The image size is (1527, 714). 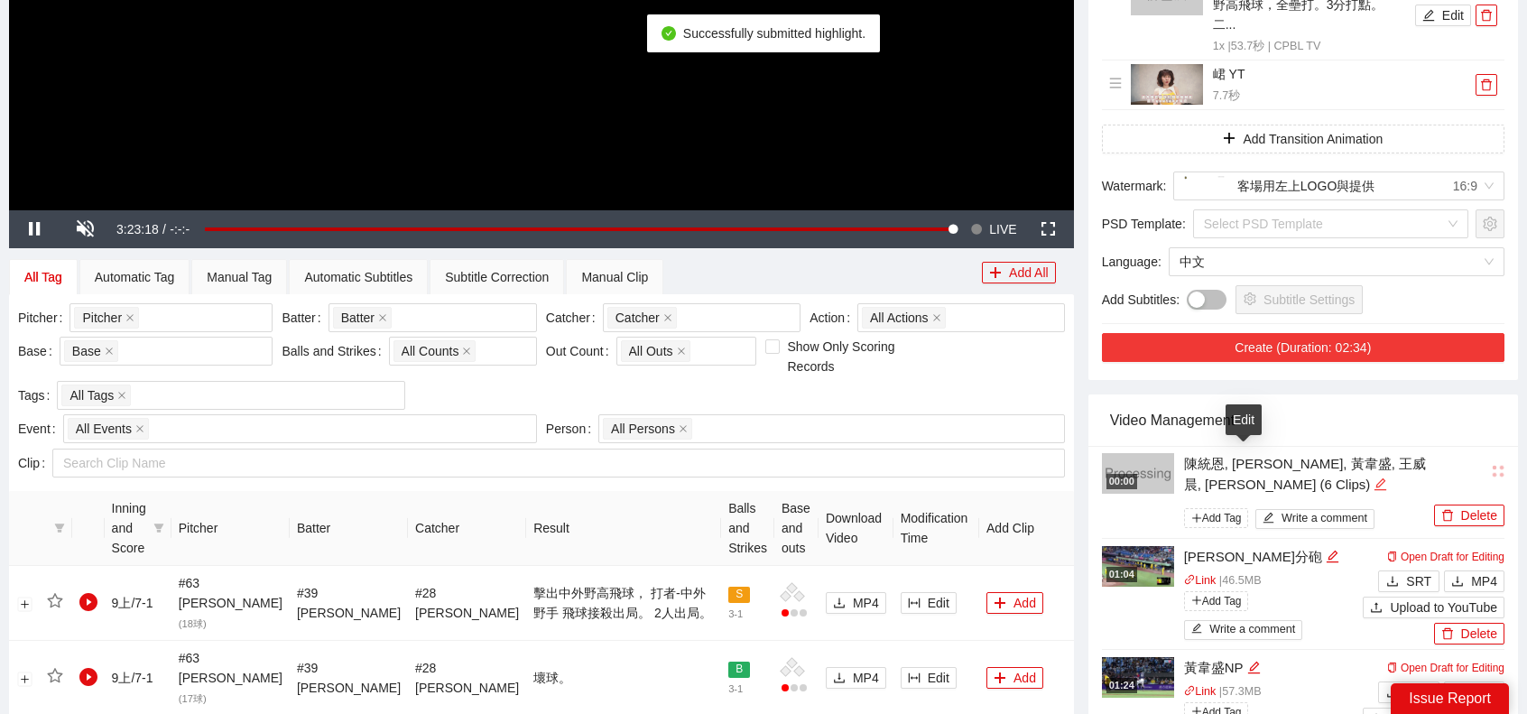 I want to click on td: 擊出中外野高飛球， 打者-中外野手 飛球接殺出局。 2人出局。, so click(x=624, y=603).